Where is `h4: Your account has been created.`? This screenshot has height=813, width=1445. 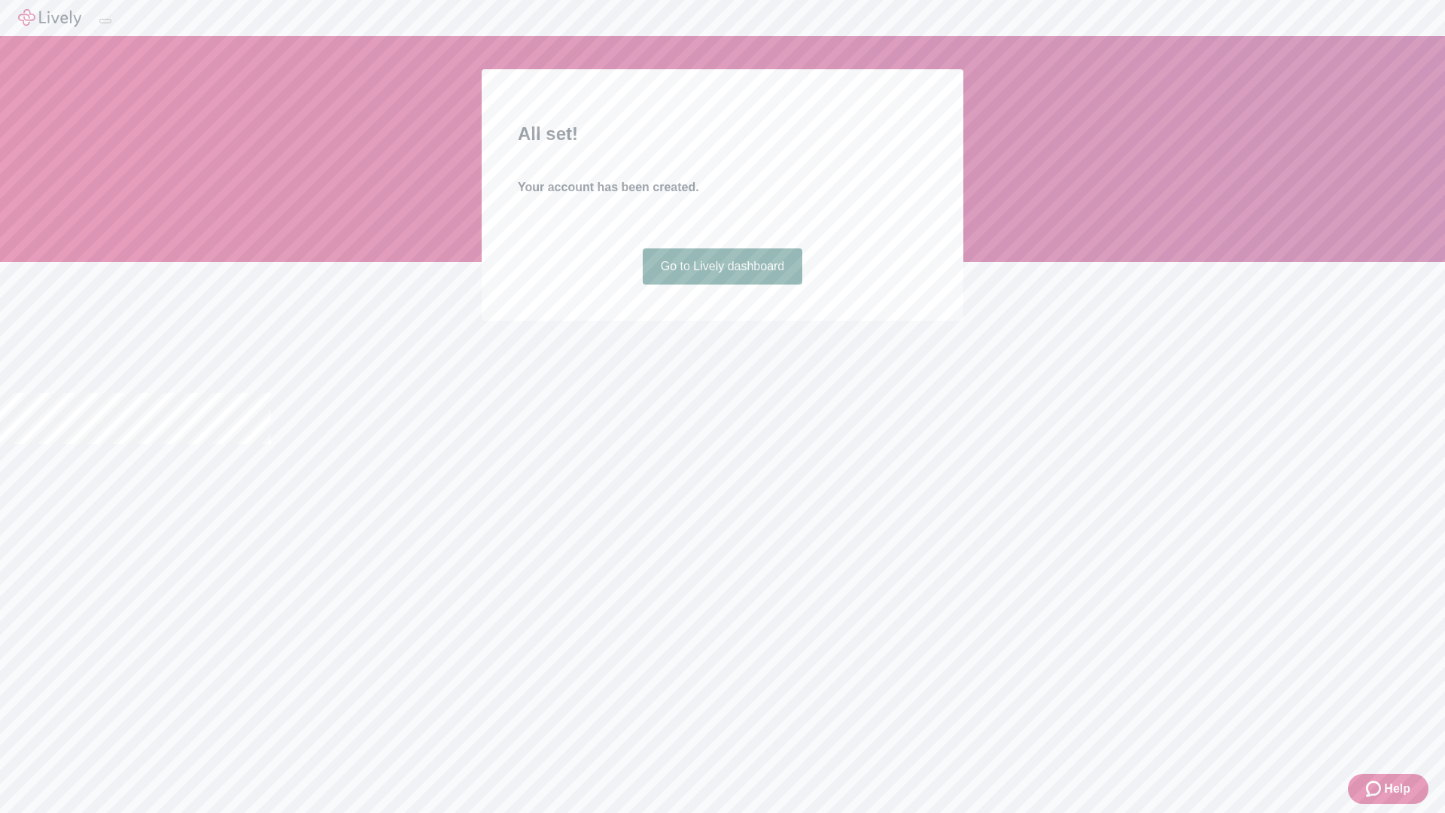
h4: Your account has been created. is located at coordinates (722, 187).